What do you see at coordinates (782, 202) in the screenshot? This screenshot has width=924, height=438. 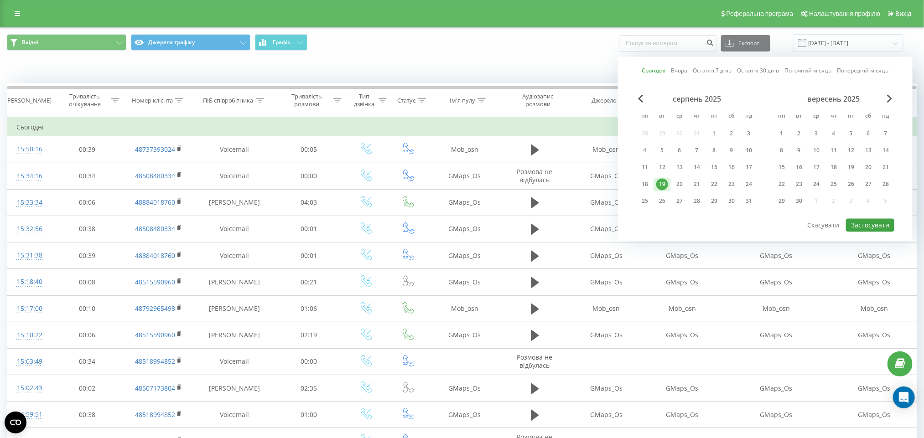 I see `div: 29` at bounding box center [782, 202].